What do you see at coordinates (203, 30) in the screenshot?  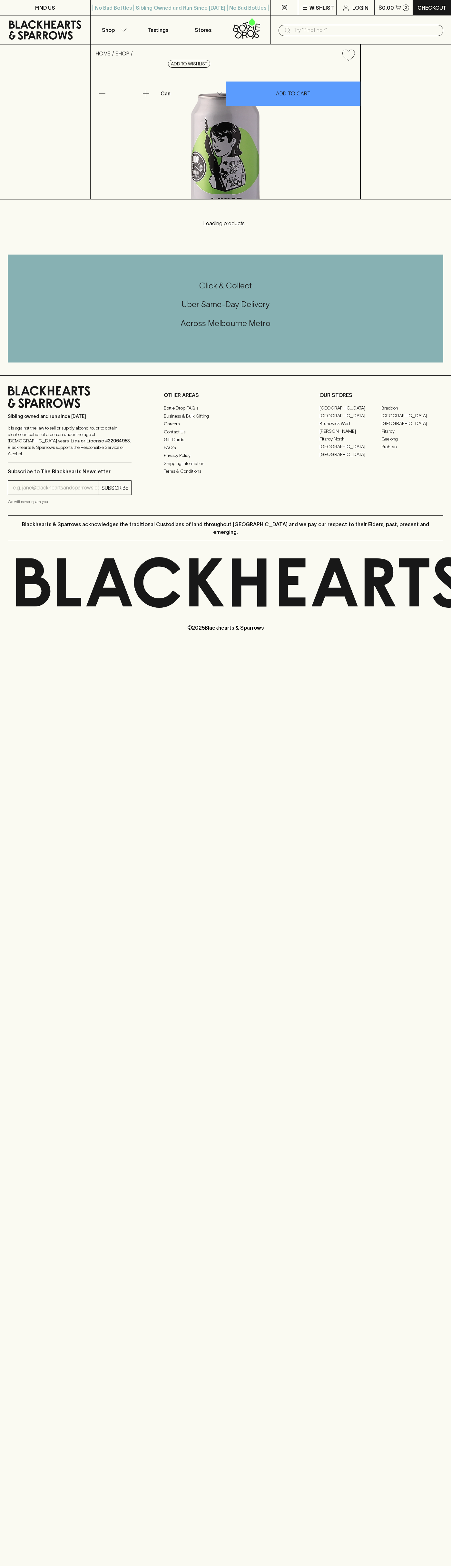 I see `a: Stores` at bounding box center [203, 30].